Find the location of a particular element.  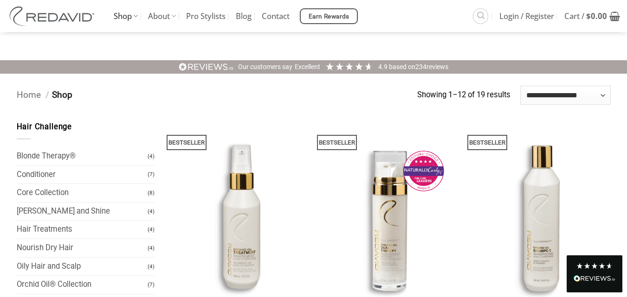

a: Core Collection is located at coordinates (82, 193).